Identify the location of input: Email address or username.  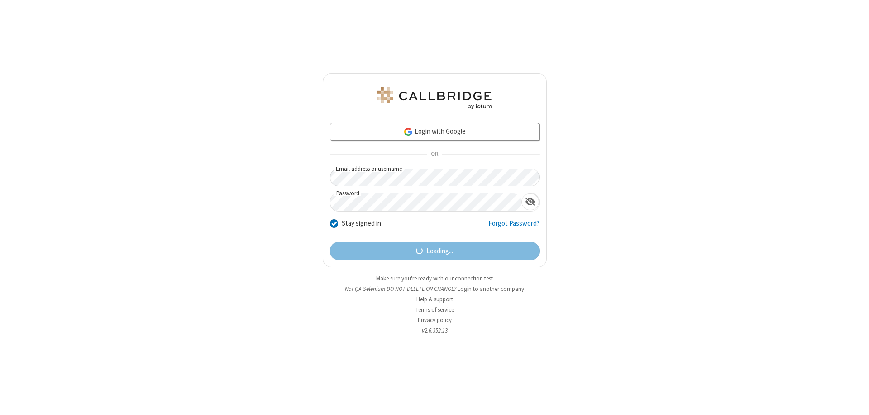
(435, 177).